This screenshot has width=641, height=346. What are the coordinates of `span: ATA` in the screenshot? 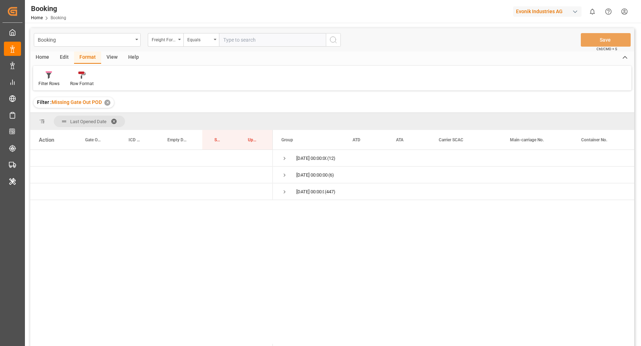 It's located at (399, 140).